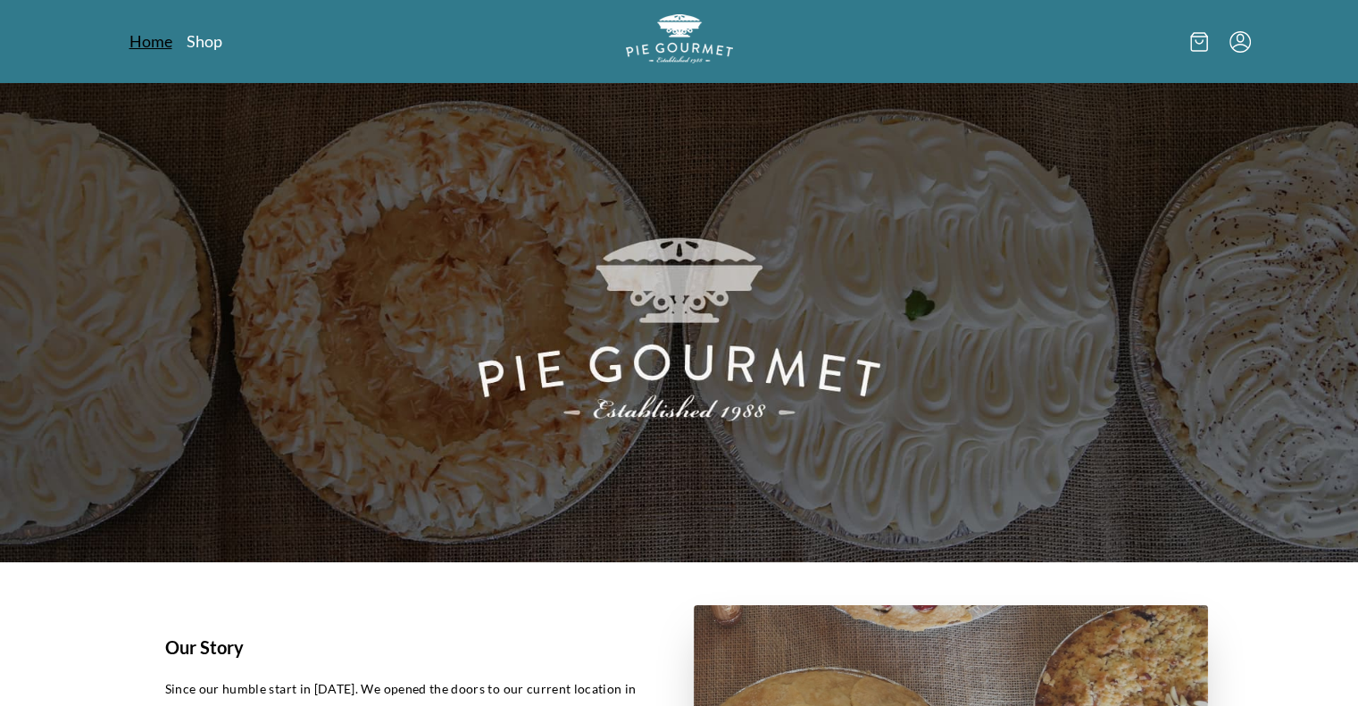  Describe the element at coordinates (680, 38) in the screenshot. I see `img: logo` at that location.